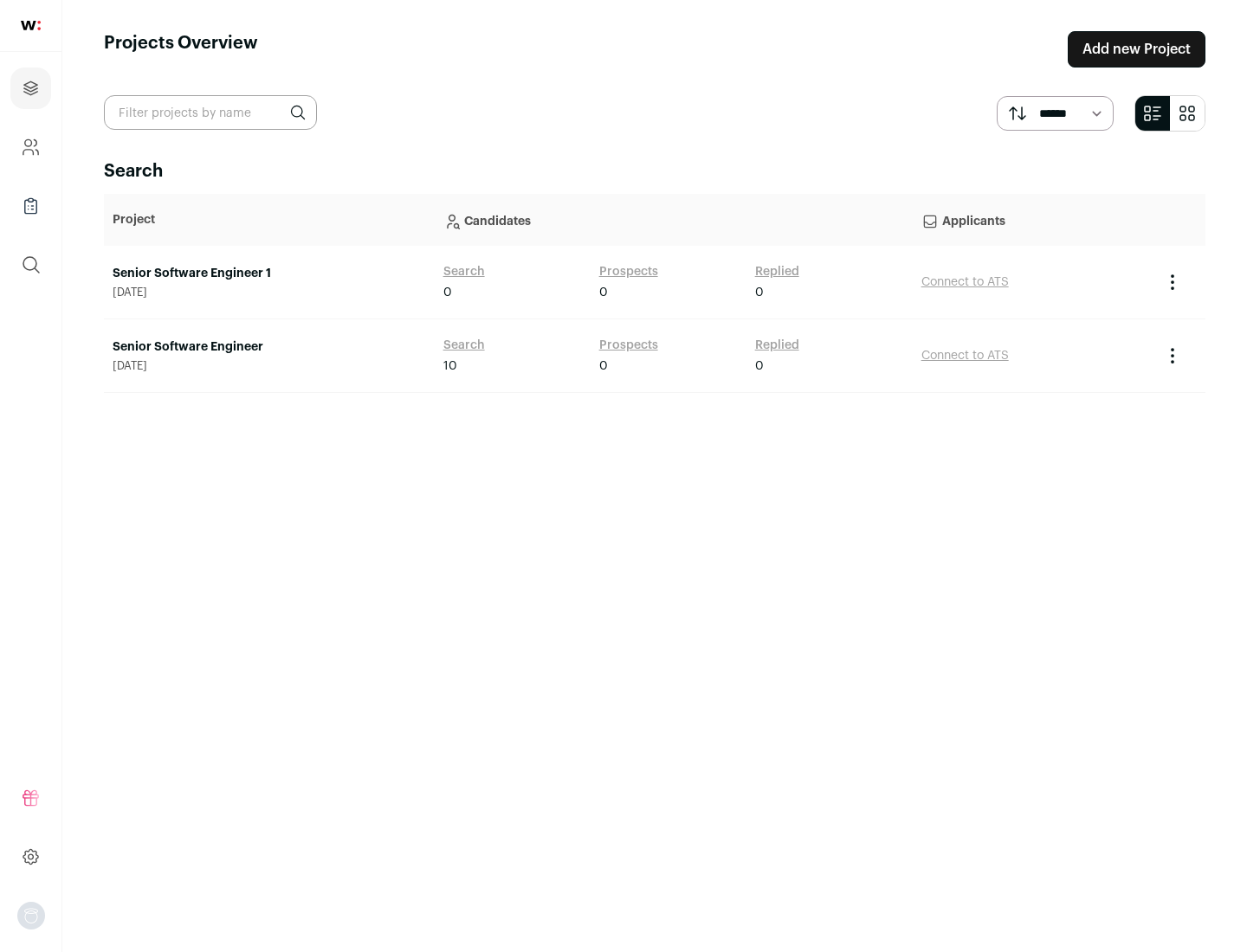  Describe the element at coordinates (655, 171) in the screenshot. I see `h2: Search` at that location.